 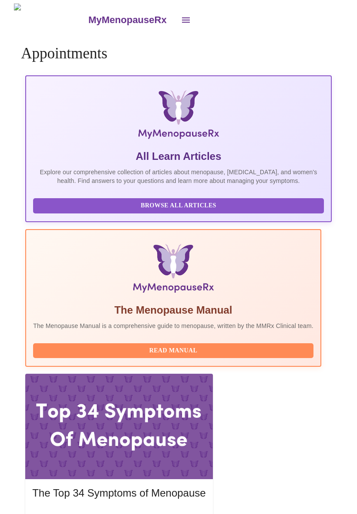 I want to click on h5: All Learn Articles, so click(x=179, y=156).